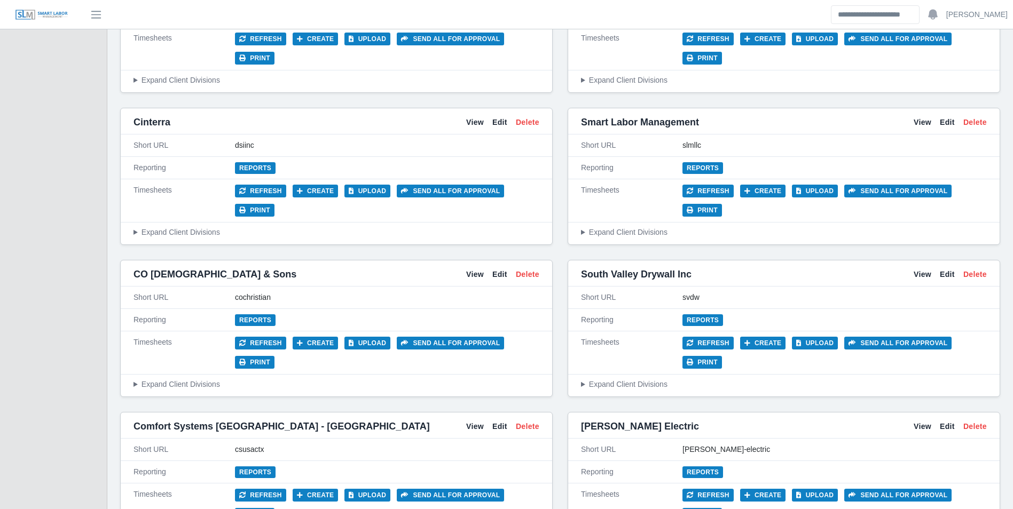 This screenshot has width=1013, height=509. I want to click on div: dsiinc, so click(387, 145).